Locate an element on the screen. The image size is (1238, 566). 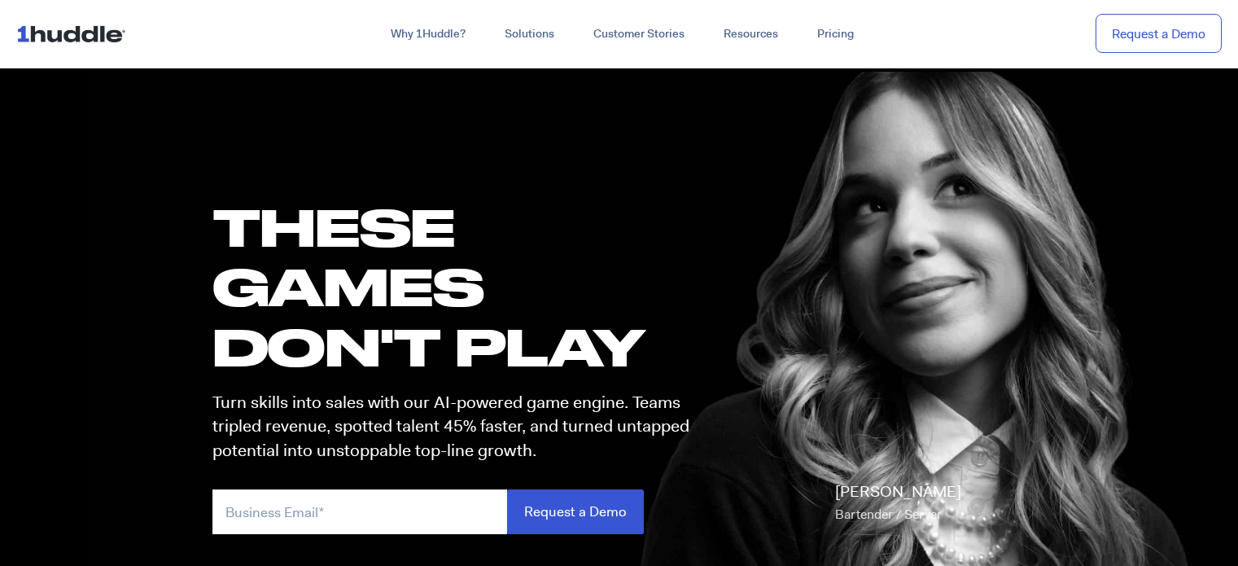
input: Business Email* is located at coordinates (360, 511).